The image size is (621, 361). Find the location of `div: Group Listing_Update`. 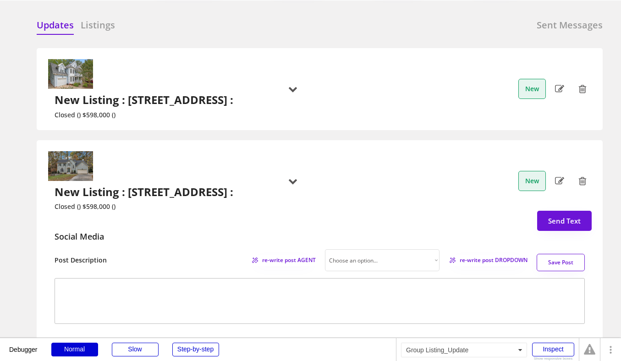

div: Group Listing_Update is located at coordinates (464, 350).